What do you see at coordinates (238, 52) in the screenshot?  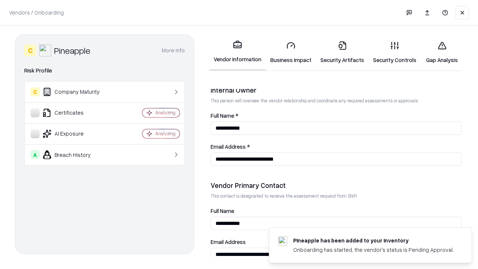 I see `a: Vendor Information` at bounding box center [238, 52].